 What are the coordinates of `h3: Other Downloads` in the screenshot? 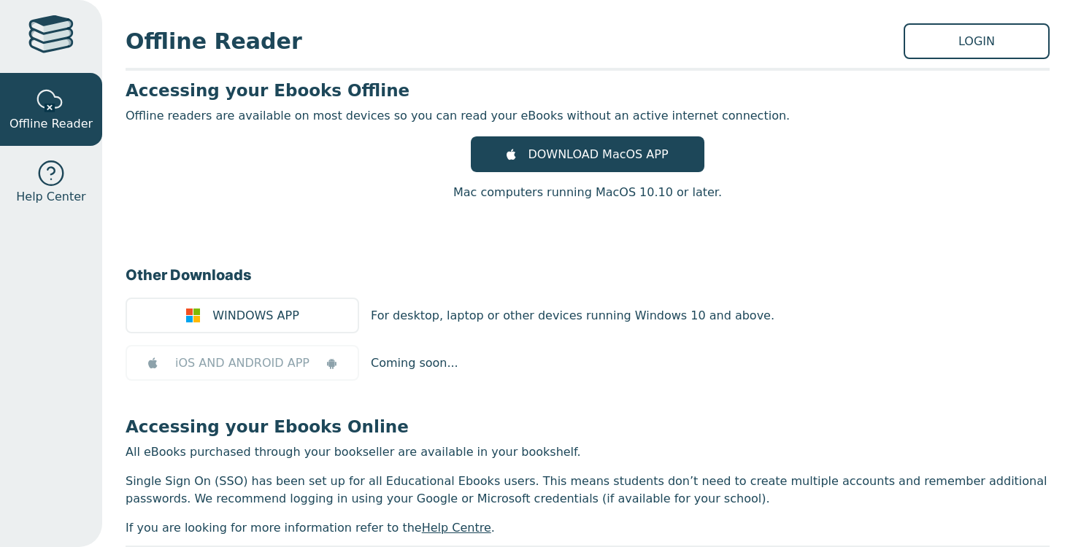 It's located at (588, 275).